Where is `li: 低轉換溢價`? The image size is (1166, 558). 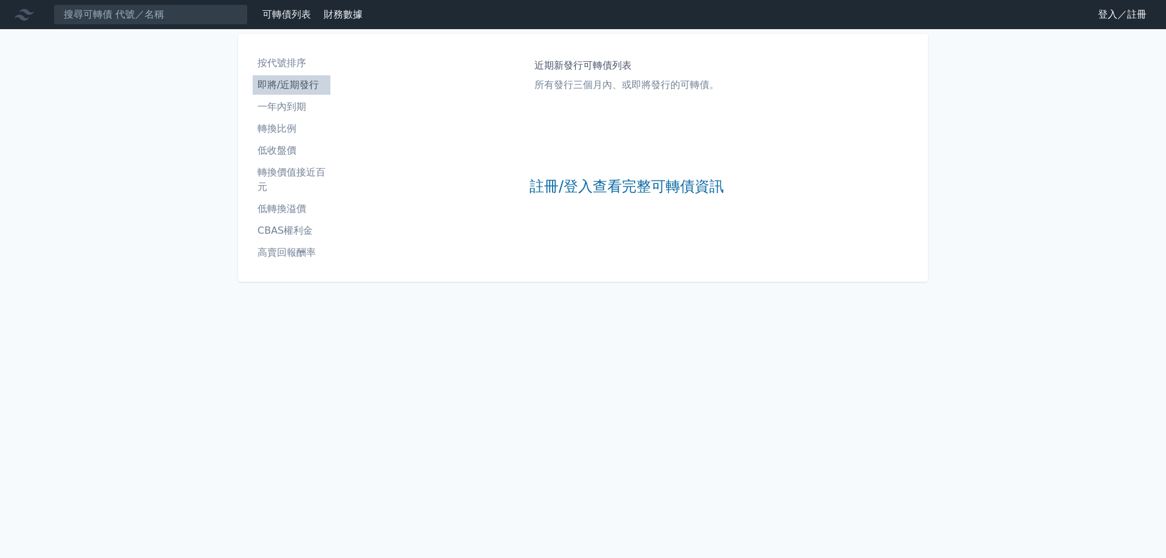 li: 低轉換溢價 is located at coordinates (292, 209).